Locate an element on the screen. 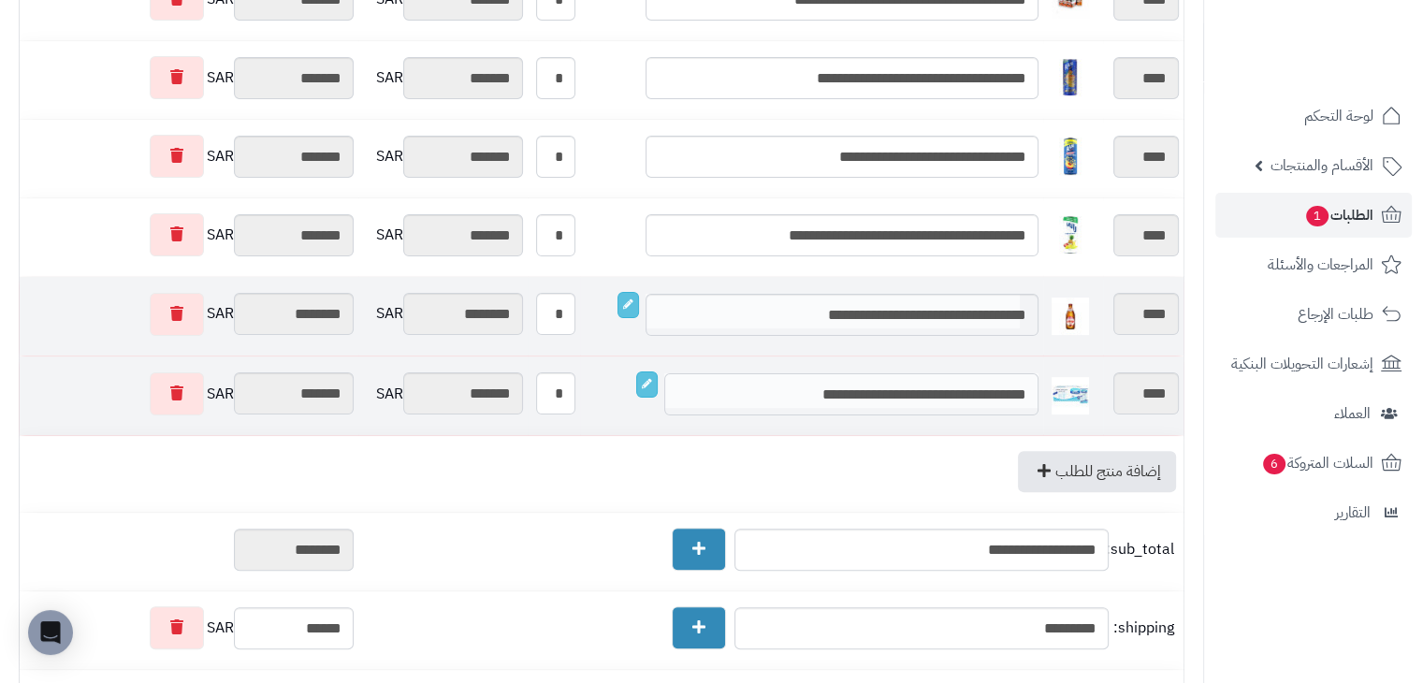  span: 1 is located at coordinates (1317, 216).